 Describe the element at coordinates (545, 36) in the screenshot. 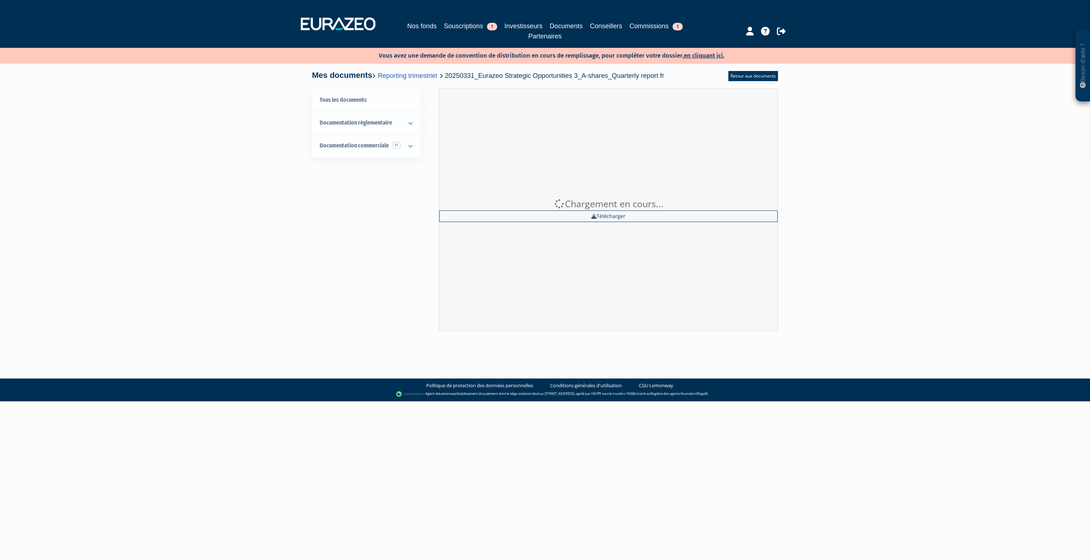

I see `a: Partenaires` at that location.